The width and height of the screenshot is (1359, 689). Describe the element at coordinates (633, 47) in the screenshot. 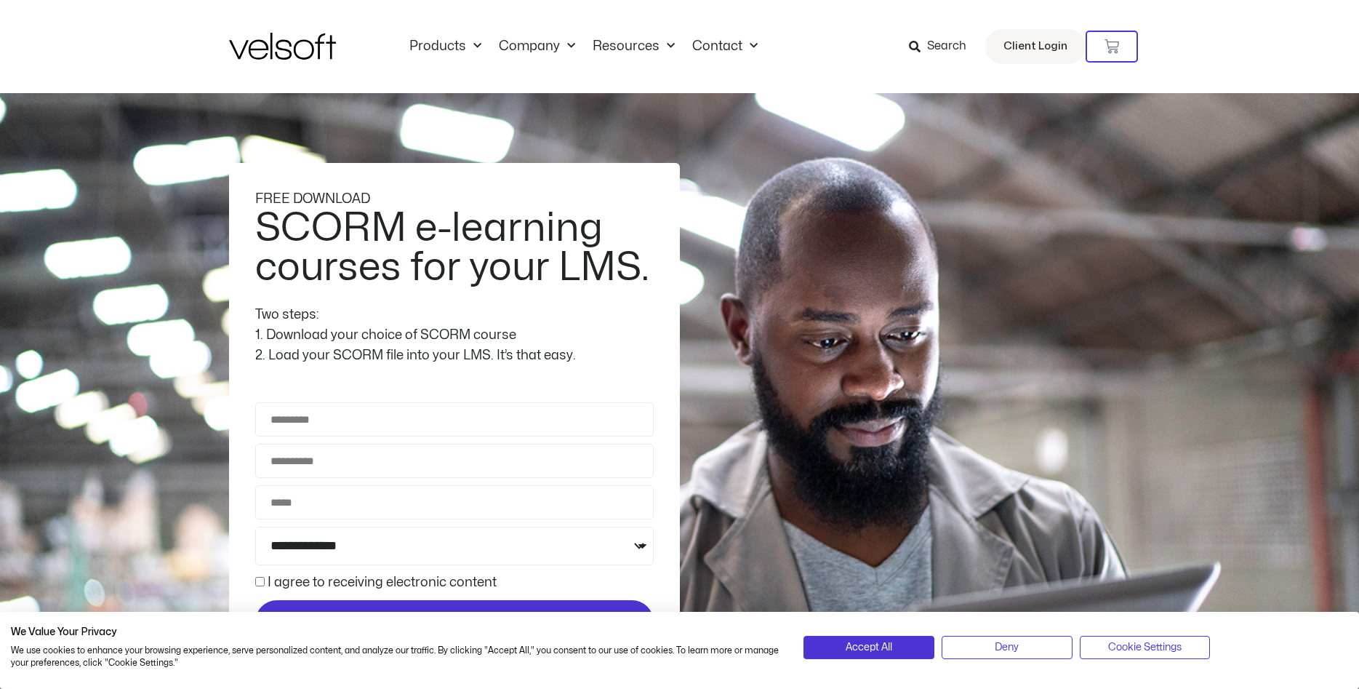

I see `a: ResourcesMenu Toggle` at that location.